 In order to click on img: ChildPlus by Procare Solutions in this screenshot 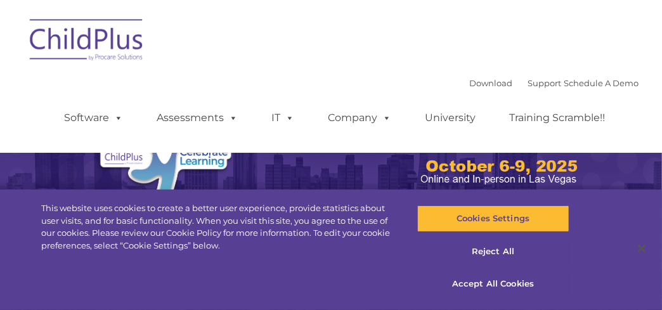, I will do `click(87, 42)`.